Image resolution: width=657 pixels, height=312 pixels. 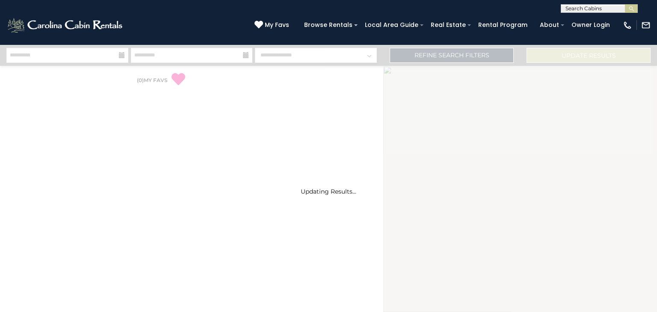 What do you see at coordinates (391, 25) in the screenshot?
I see `a: Local Area Guide` at bounding box center [391, 25].